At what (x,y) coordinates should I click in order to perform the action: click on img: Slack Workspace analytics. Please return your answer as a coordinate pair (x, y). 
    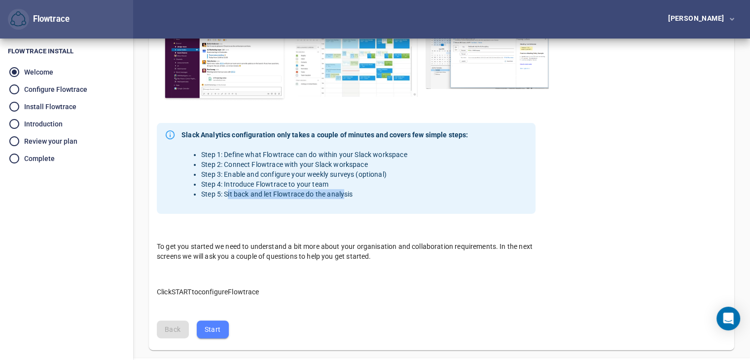
    Looking at the image, I should click on (224, 56).